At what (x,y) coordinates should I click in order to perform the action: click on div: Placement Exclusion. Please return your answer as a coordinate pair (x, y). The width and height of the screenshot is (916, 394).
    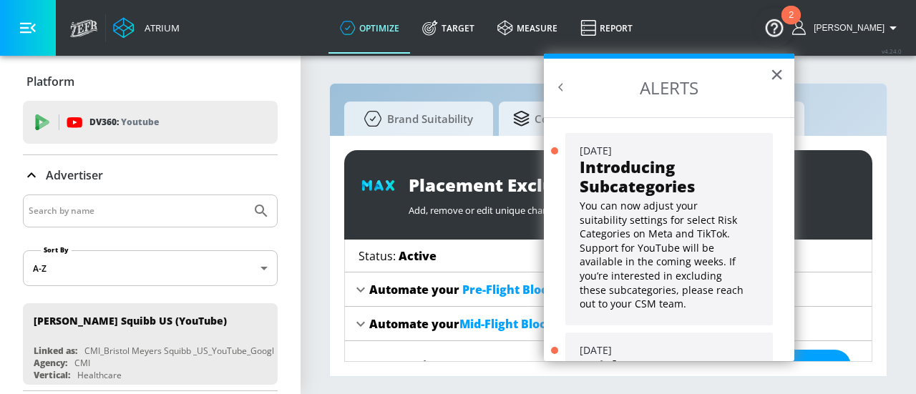
    Looking at the image, I should click on (632, 185).